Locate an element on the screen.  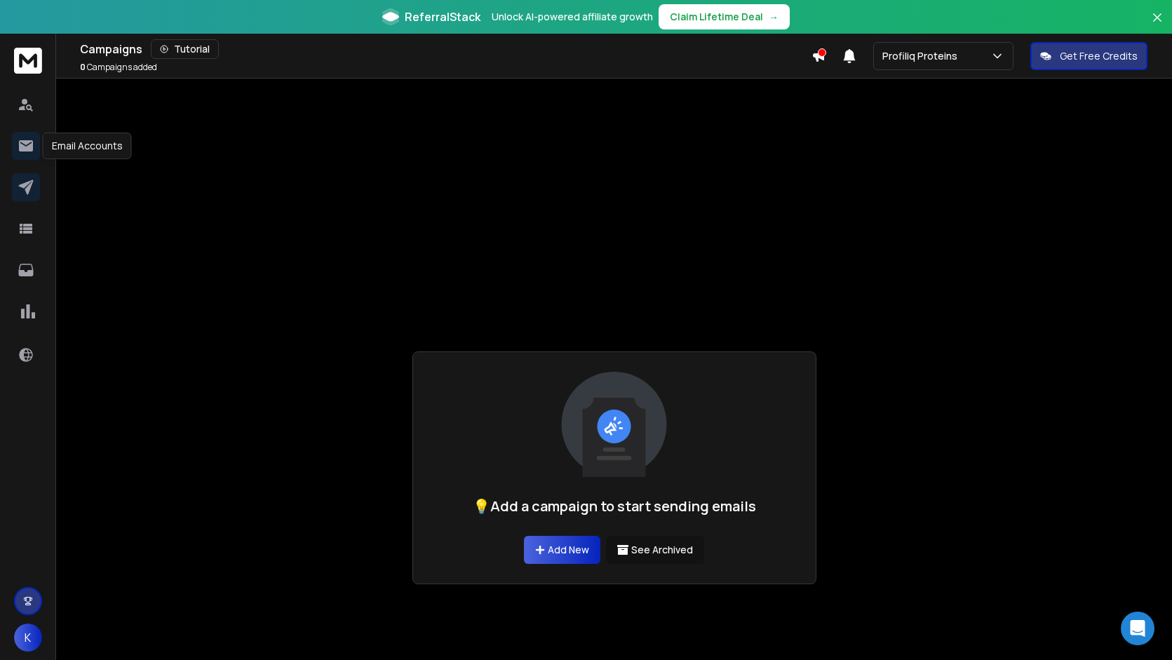
span: ReferralStack is located at coordinates (443, 17).